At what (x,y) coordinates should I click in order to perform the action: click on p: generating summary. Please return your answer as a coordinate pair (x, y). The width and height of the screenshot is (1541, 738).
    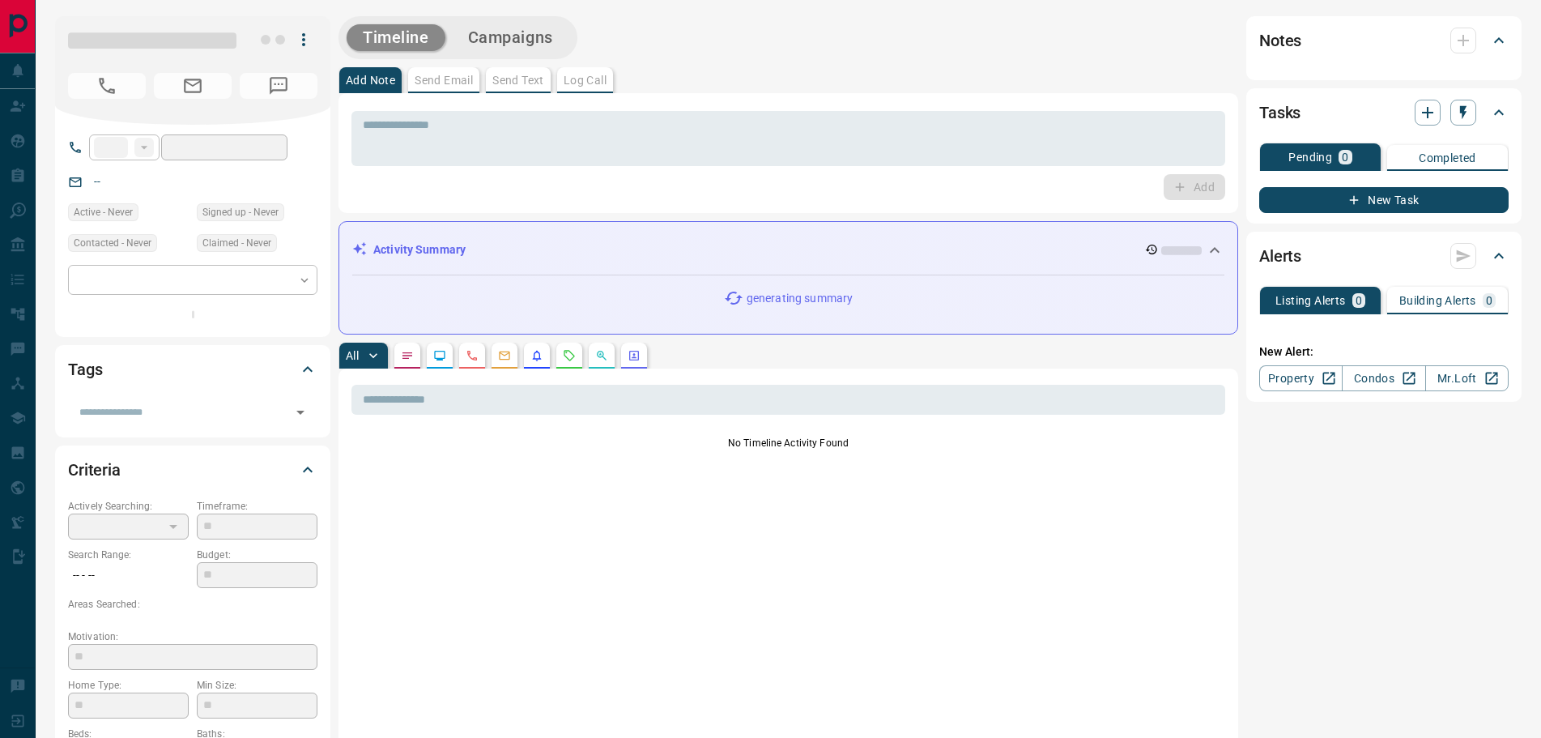
    Looking at the image, I should click on (799, 298).